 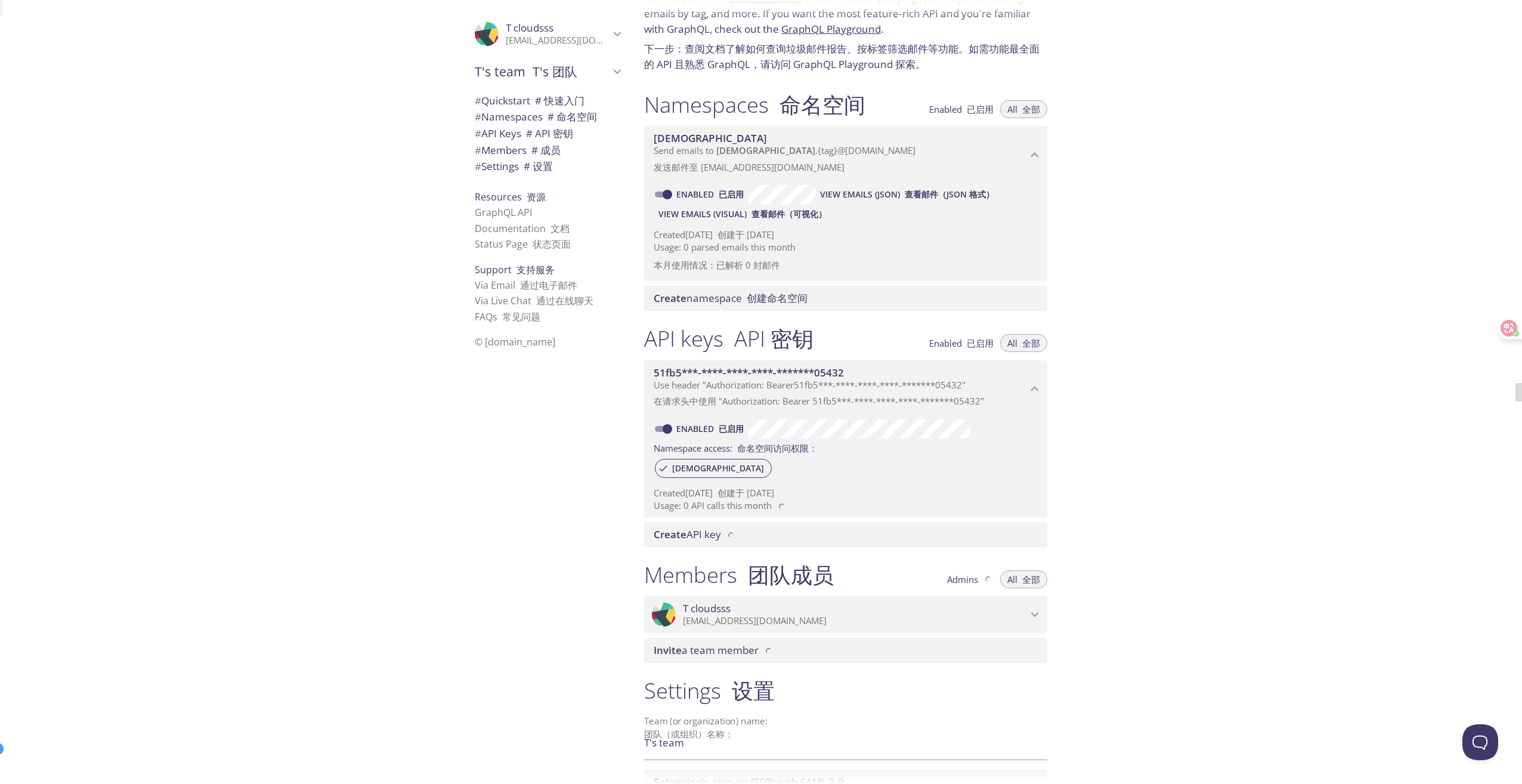 I want to click on div: Members, so click(x=547, y=151).